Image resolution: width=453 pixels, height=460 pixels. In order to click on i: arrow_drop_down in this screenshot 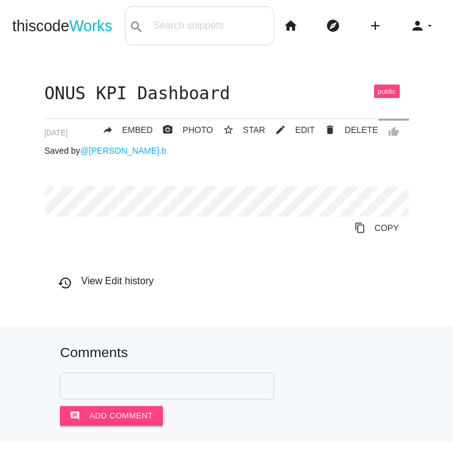, I will do `click(430, 26)`.